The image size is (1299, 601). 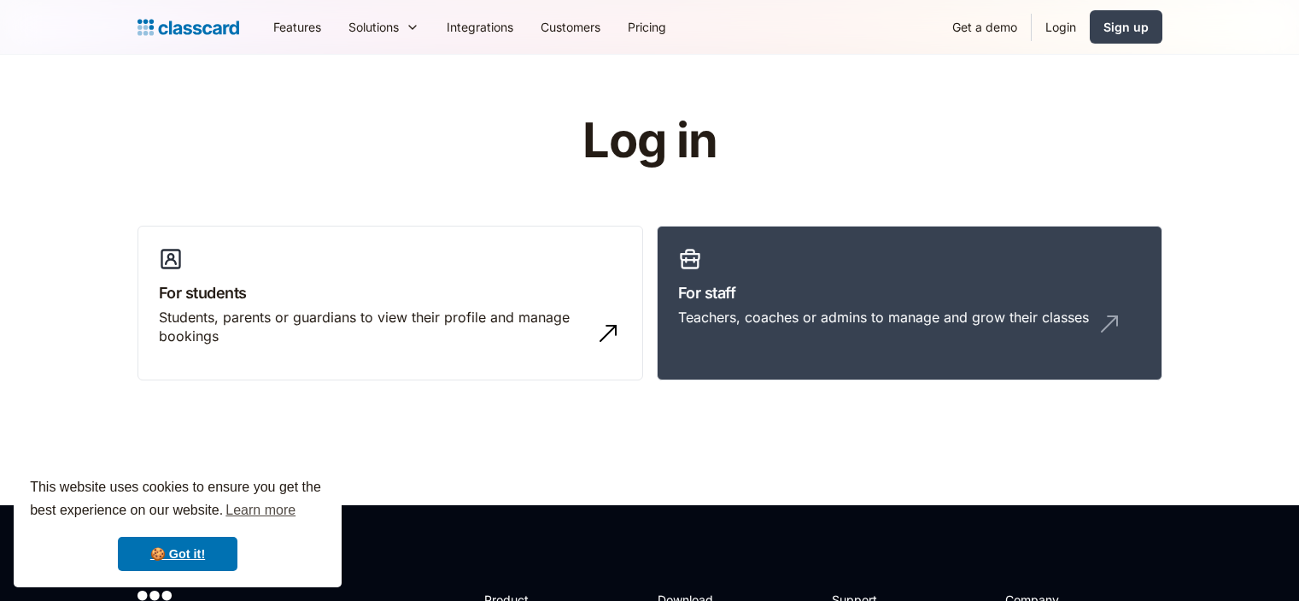 What do you see at coordinates (480, 26) in the screenshot?
I see `a: Integrations` at bounding box center [480, 26].